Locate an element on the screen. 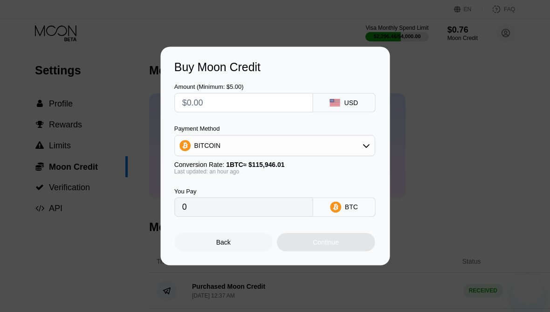 Image resolution: width=550 pixels, height=312 pixels. span: 1 BTC ≈ $115,946.01 is located at coordinates (255, 165).